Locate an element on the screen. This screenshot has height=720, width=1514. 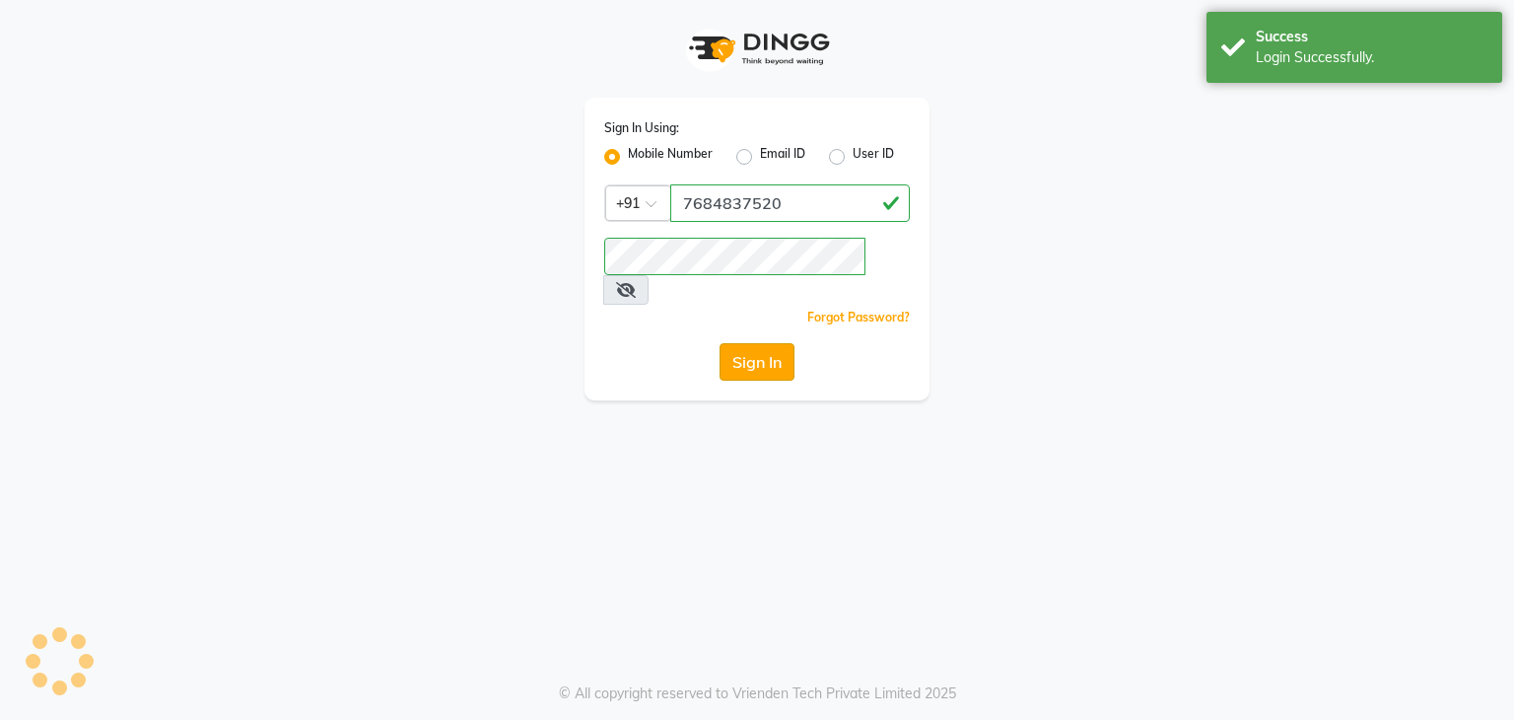
label: Email ID is located at coordinates (783, 157).